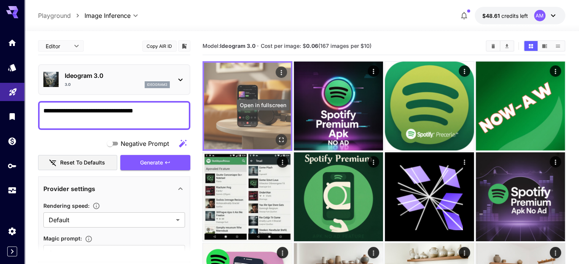 This screenshot has height=264, width=579. I want to click on button: Generate, so click(155, 163).